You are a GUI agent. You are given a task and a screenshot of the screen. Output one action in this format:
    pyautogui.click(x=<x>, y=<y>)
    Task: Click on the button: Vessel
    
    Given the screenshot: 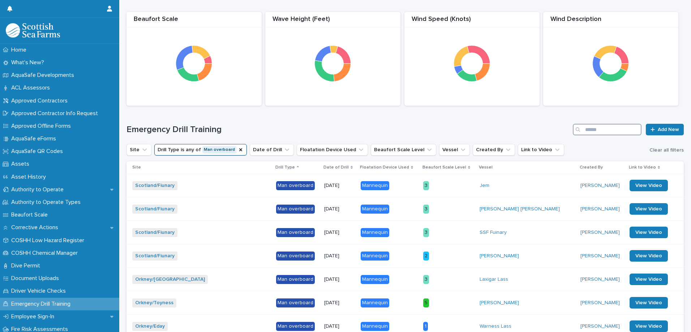 What is the action you would take?
    pyautogui.click(x=454, y=150)
    